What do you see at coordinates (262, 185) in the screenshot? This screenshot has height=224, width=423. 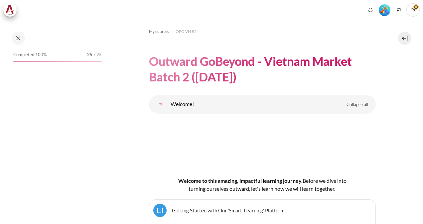 I see `h4: Welcome to this amazing, impactful learning journey.` at bounding box center [262, 185].